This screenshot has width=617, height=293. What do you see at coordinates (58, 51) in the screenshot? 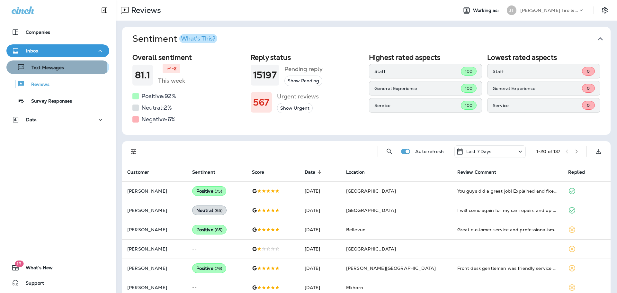
I see `button: Inbox` at bounding box center [58, 51].